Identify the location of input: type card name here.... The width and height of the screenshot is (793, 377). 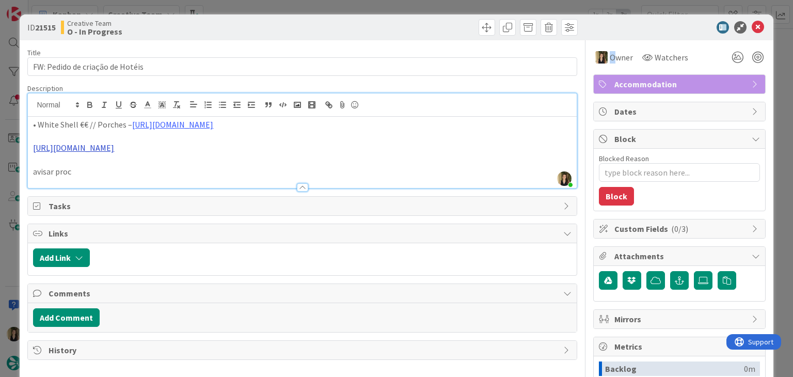
(302, 67).